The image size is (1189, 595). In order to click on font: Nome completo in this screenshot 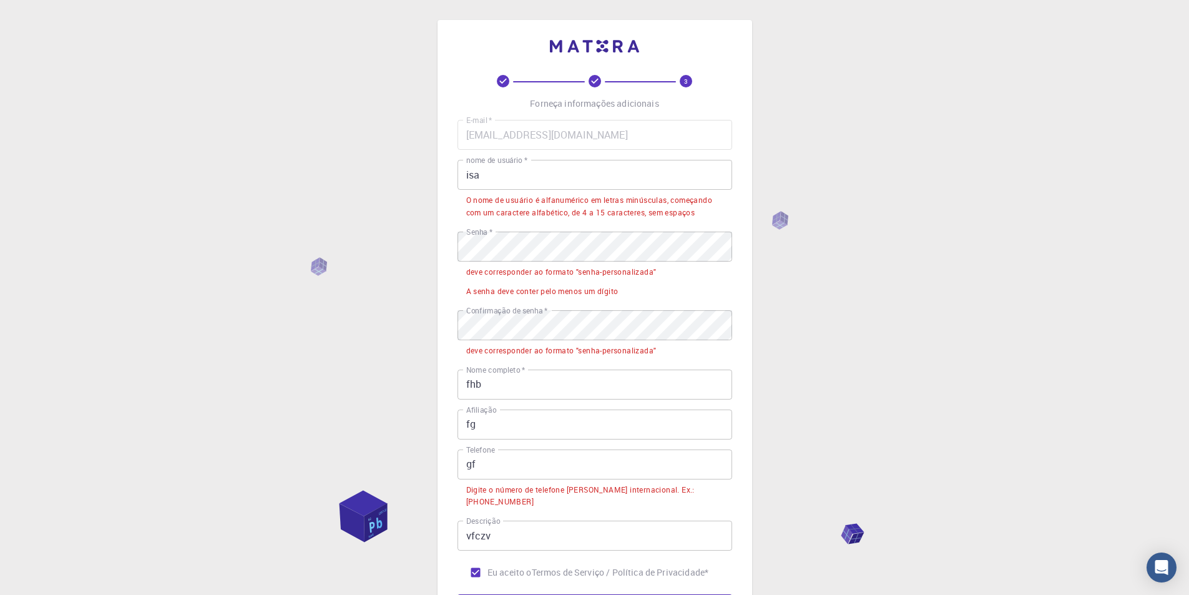, I will do `click(493, 370)`.